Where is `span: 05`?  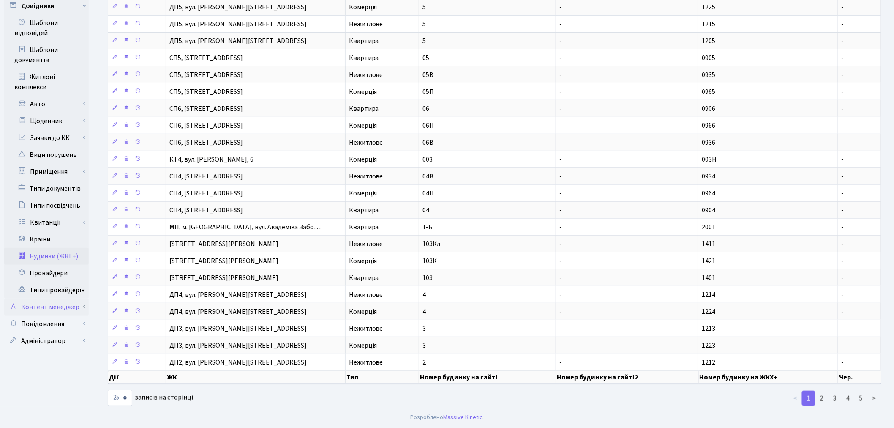
span: 05 is located at coordinates (426, 58).